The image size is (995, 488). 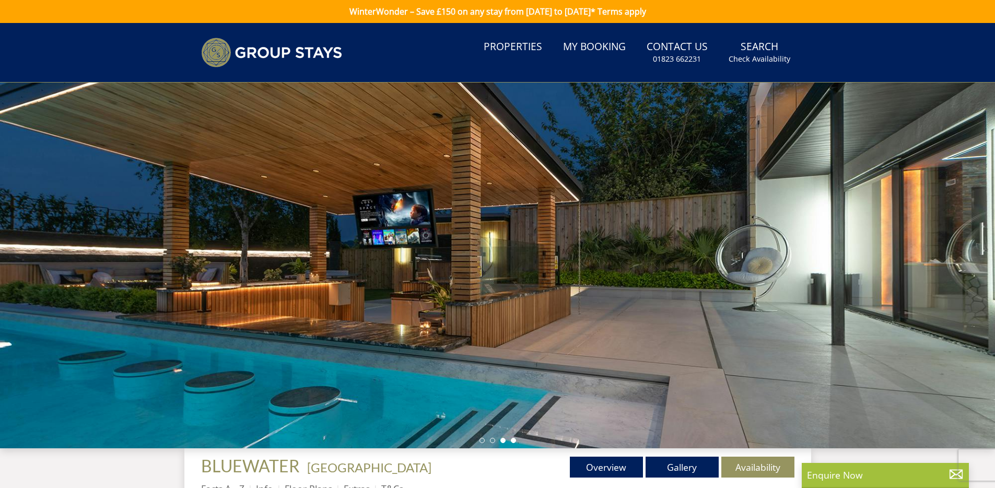 I want to click on a: Contact Us01823 662231, so click(x=677, y=52).